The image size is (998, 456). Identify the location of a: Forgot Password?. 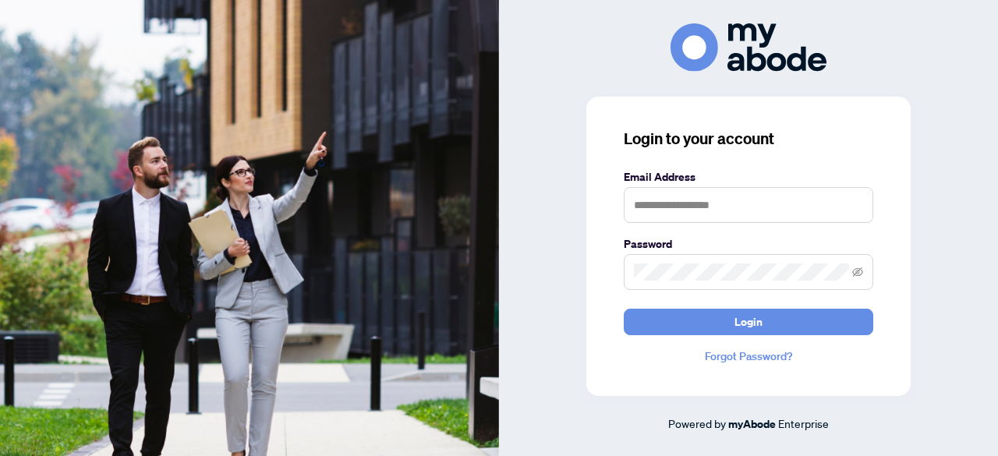
(749, 356).